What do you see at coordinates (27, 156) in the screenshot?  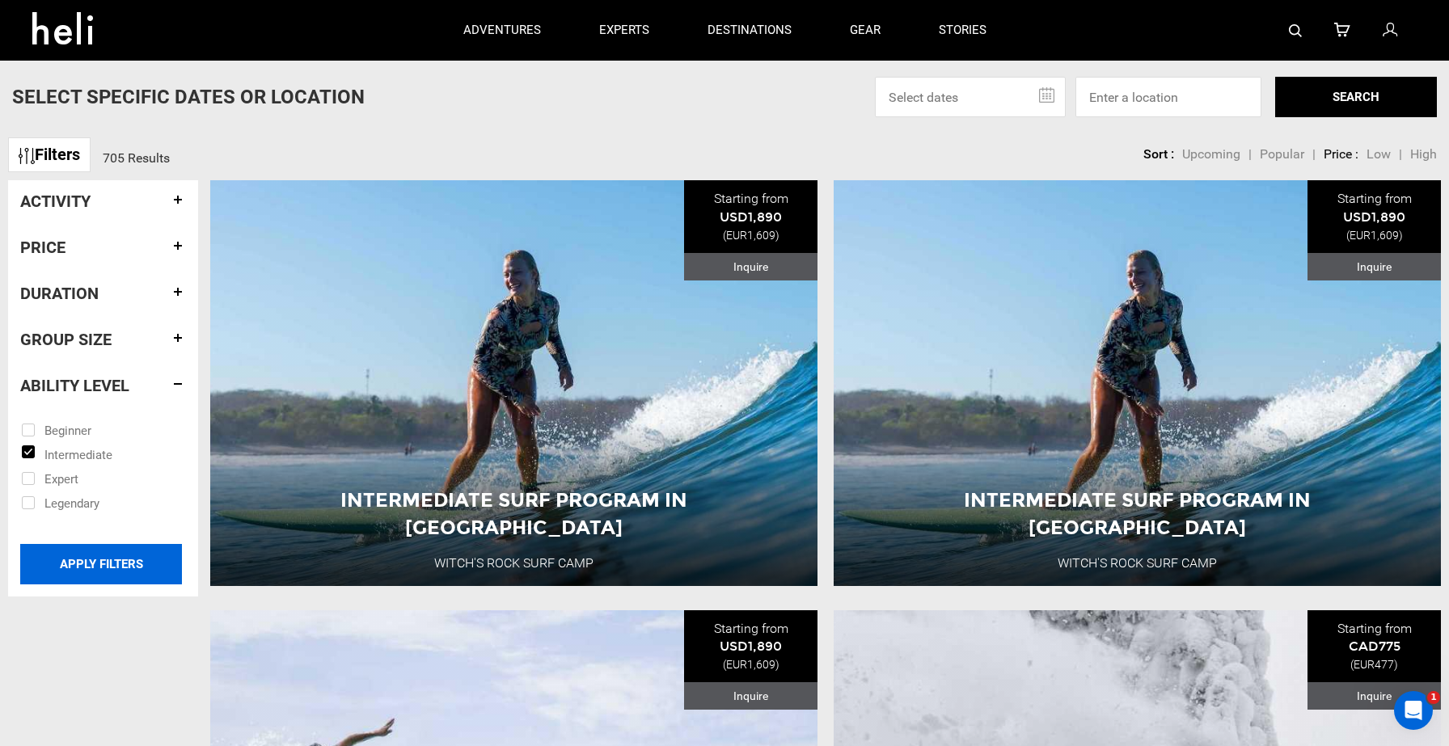 I see `img: btn-icon.svg` at bounding box center [27, 156].